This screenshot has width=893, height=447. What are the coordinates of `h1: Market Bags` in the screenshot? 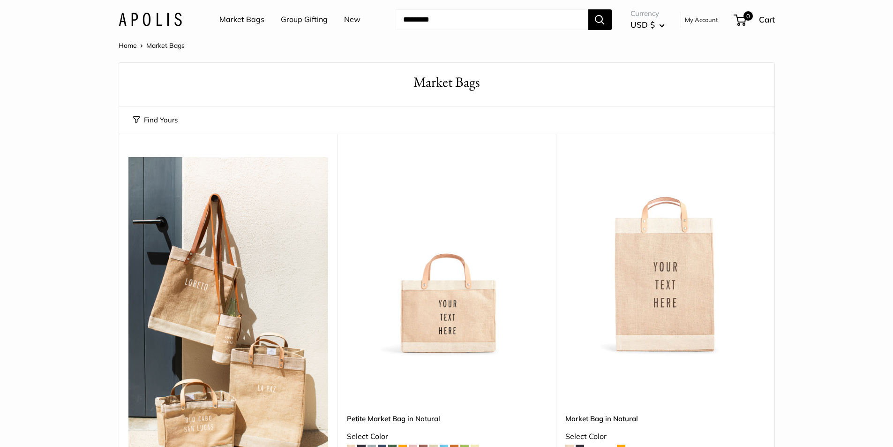 It's located at (447, 82).